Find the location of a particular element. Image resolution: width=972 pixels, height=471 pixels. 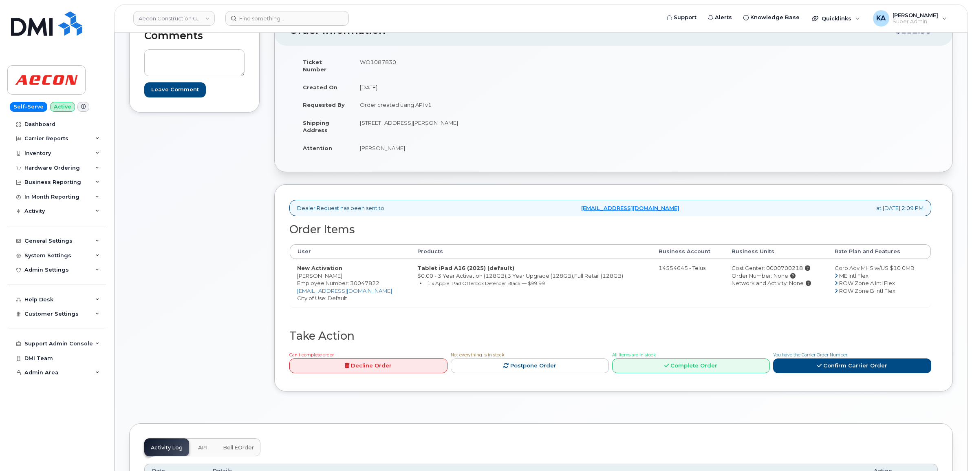

td: 14554645 - Telus is located at coordinates (687, 283).